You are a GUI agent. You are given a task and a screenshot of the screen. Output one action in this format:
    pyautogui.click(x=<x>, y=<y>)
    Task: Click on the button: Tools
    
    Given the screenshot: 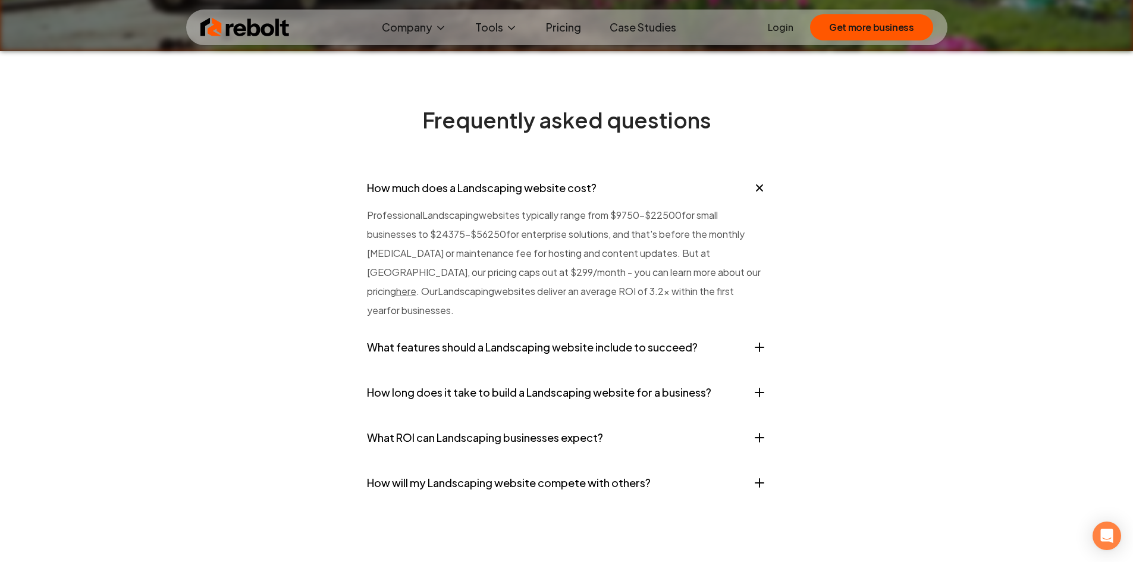 What is the action you would take?
    pyautogui.click(x=496, y=27)
    